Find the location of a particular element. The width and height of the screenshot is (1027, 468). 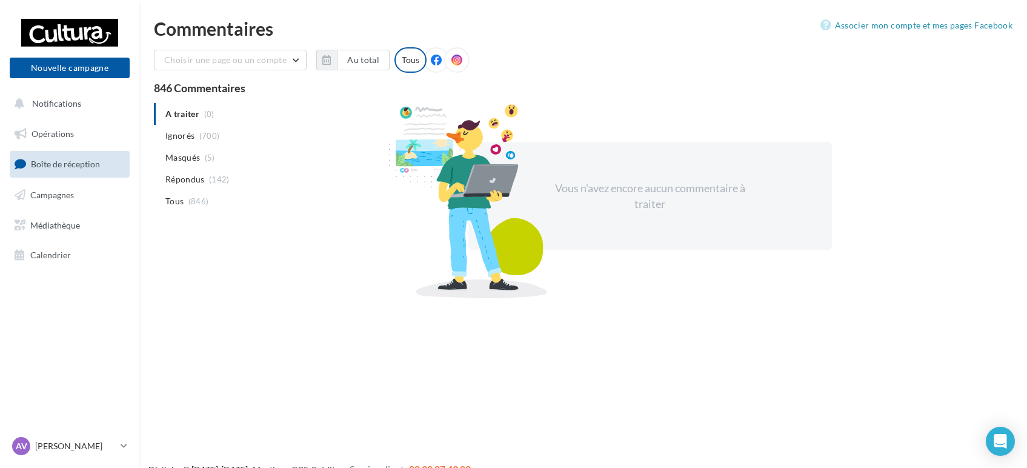

div: Commentaires is located at coordinates (583, 28).